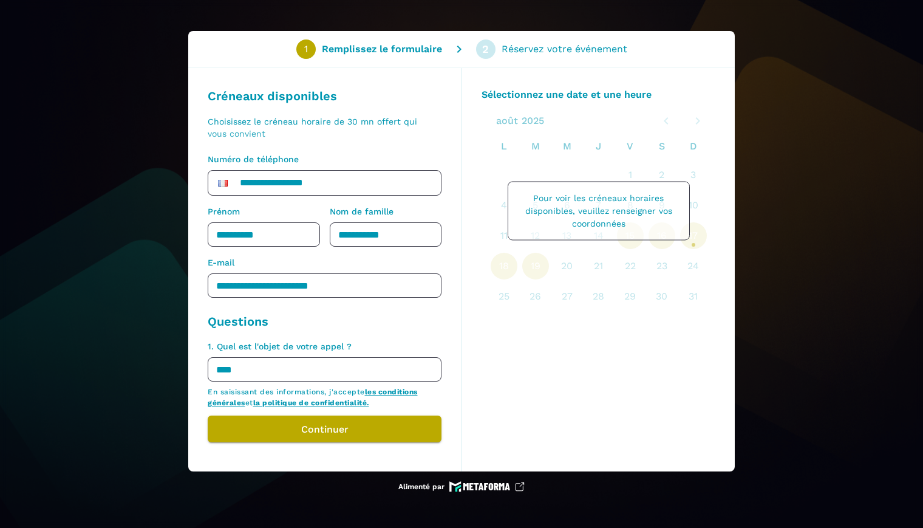  What do you see at coordinates (311, 403) in the screenshot?
I see `font: la politique de confidentialité.` at bounding box center [311, 403].